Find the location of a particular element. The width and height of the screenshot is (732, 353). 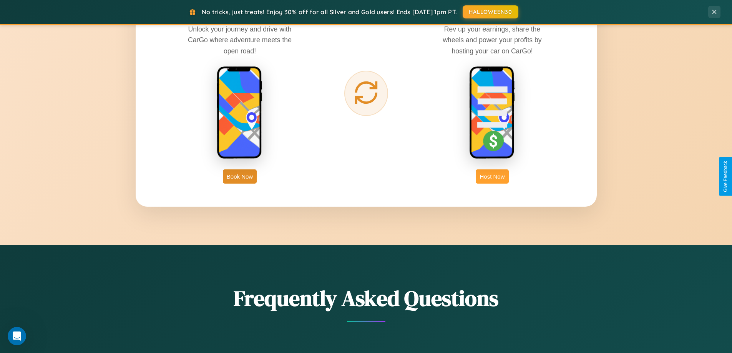

p: Rev up your earnings, share the wheels and power your profits by hosting your car on CarGo! is located at coordinates (492, 40).